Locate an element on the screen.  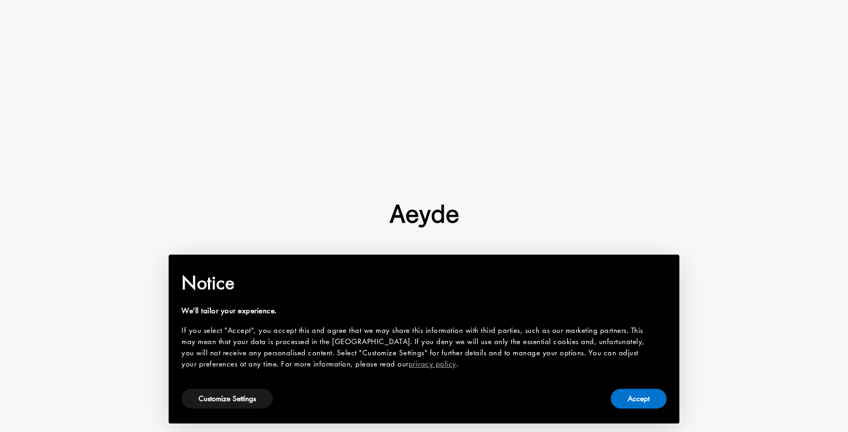
button: Close this notice is located at coordinates (662, 270).